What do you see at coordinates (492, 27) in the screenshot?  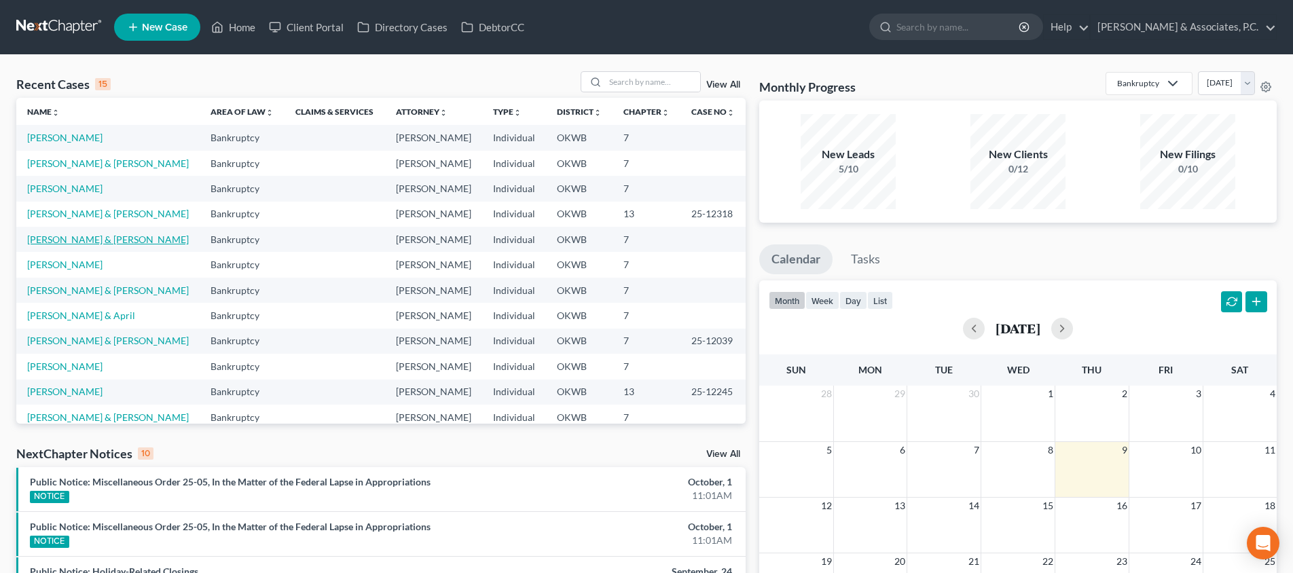 I see `a: DebtorCC` at bounding box center [492, 27].